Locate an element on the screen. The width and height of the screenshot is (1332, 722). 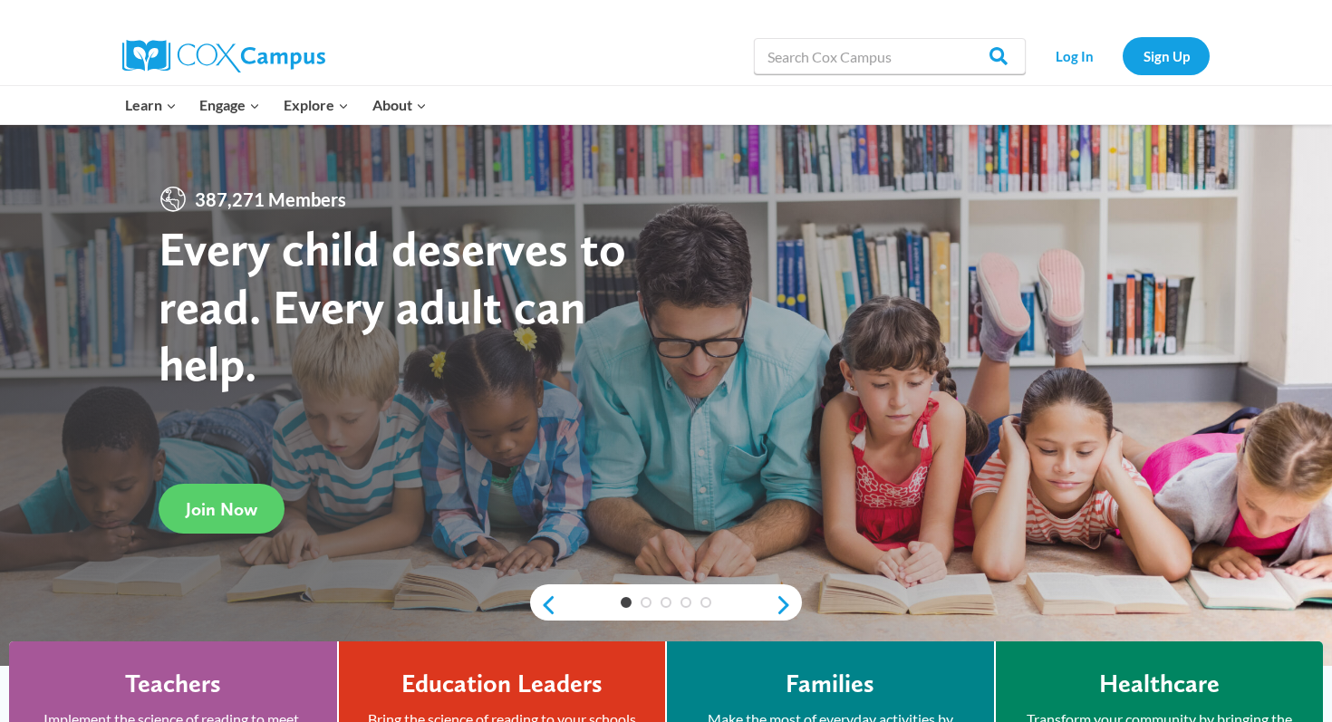
span: 387,271 Members is located at coordinates (270, 199).